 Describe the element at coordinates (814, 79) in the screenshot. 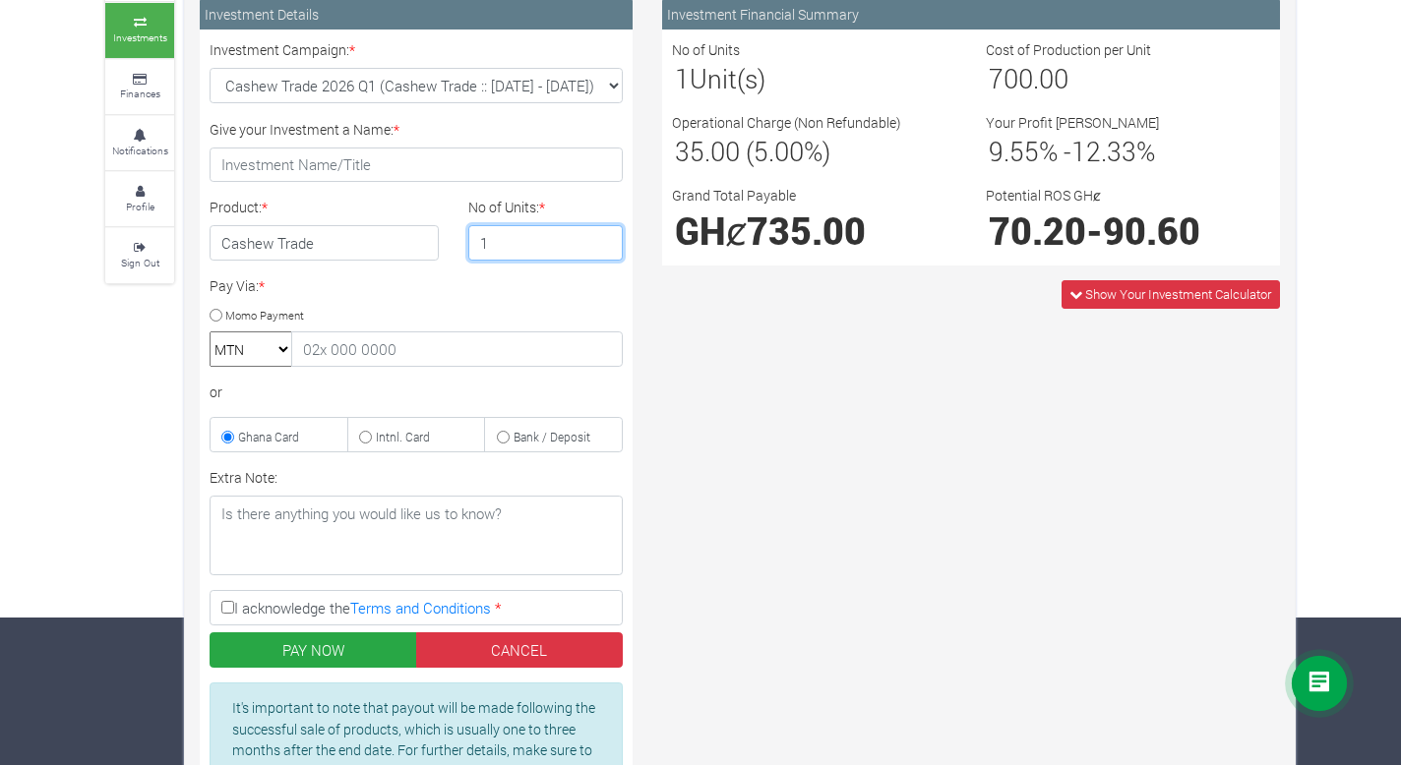

I see `h3: Unit(s)` at that location.